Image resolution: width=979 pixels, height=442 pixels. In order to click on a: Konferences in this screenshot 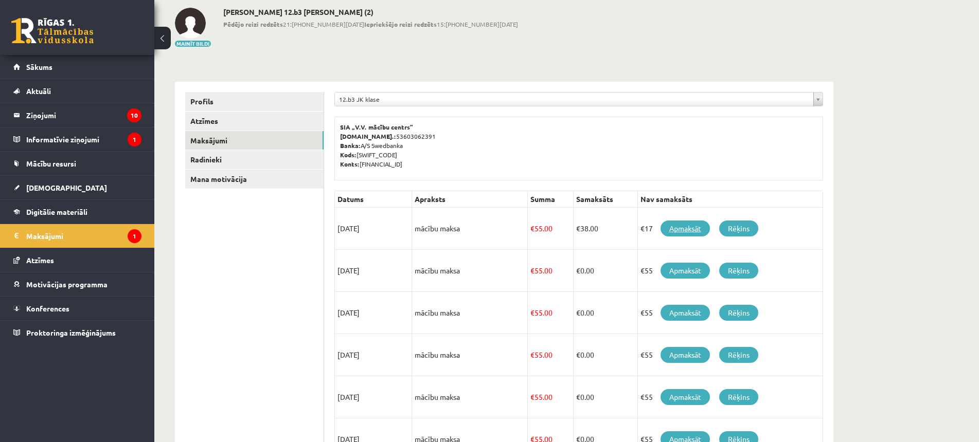, I will do `click(77, 309)`.